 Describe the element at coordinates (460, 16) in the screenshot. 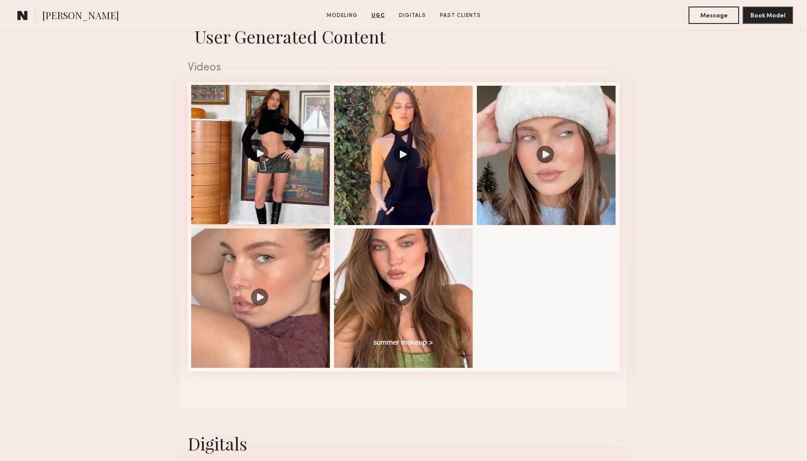

I see `a: Past Clients` at that location.